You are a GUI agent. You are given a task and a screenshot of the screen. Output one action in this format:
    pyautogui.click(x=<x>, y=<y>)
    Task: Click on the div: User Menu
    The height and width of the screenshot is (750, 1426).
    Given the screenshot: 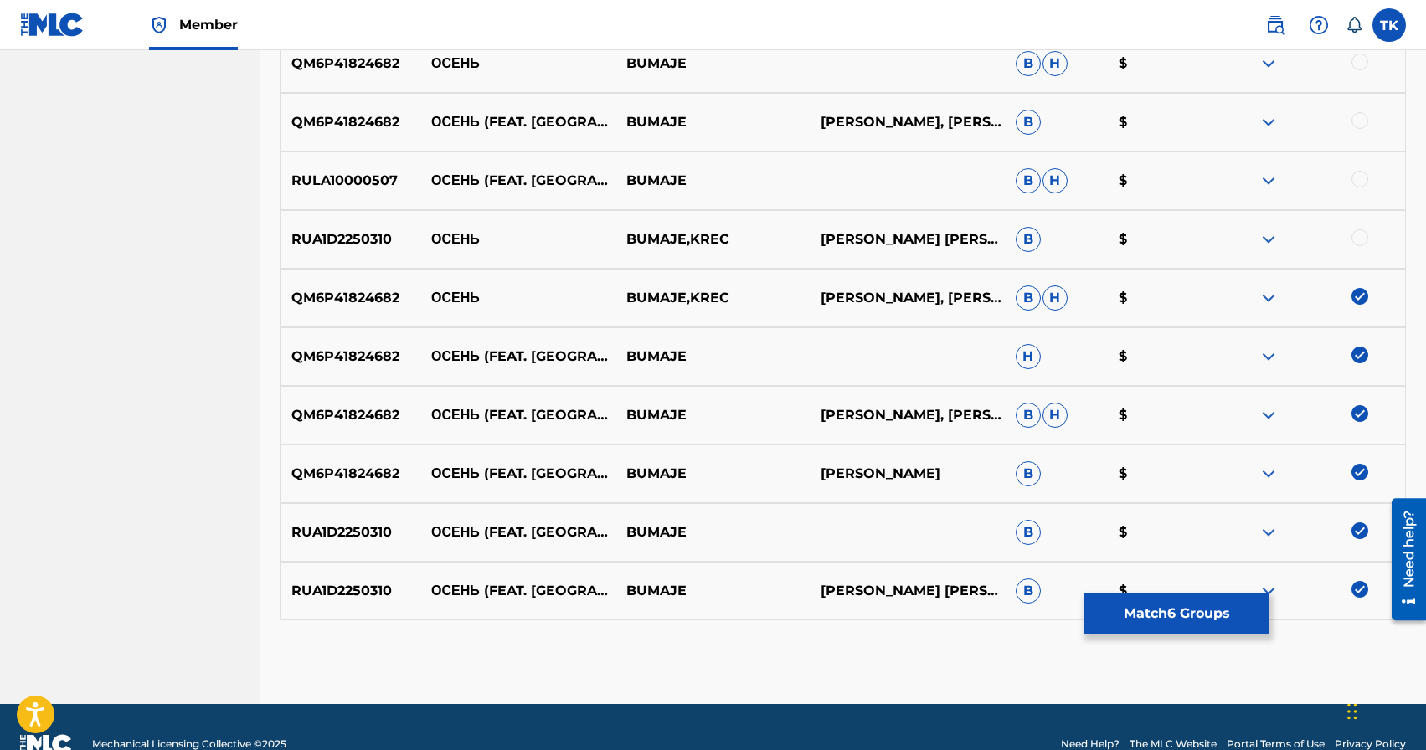 What is the action you would take?
    pyautogui.click(x=1389, y=25)
    